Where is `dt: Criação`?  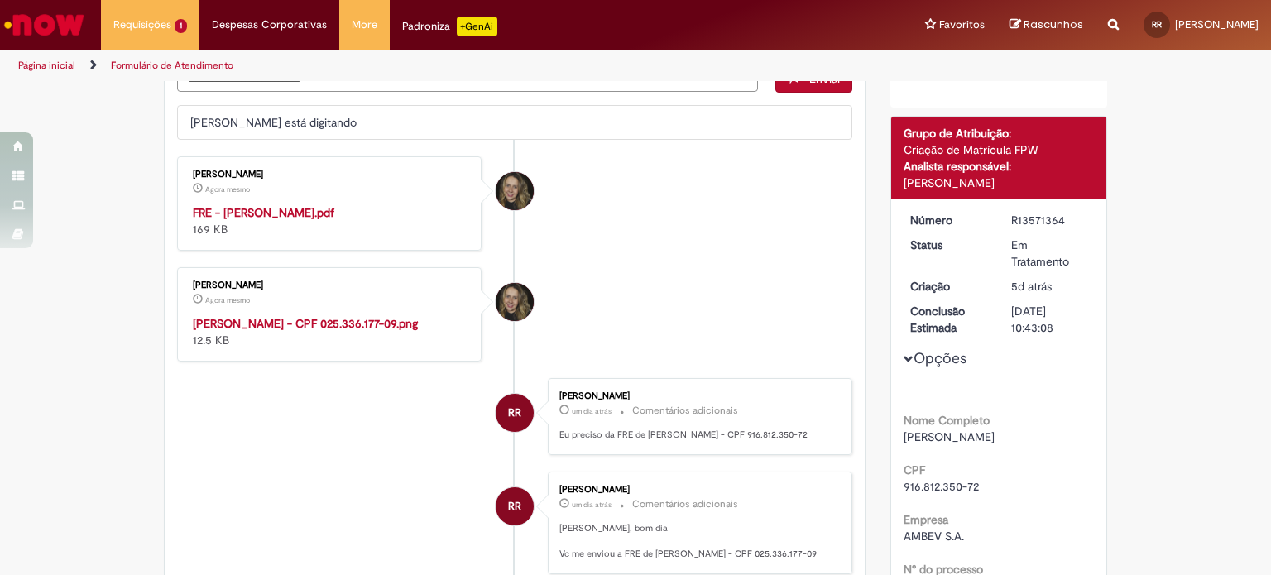
dt: Criação is located at coordinates (948, 286).